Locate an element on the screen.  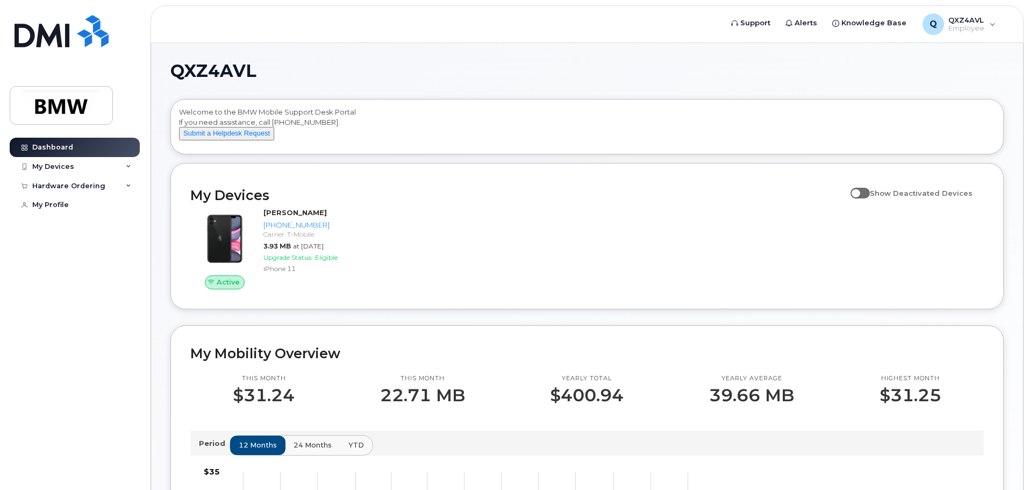
div: iPhone 11 is located at coordinates (319, 268).